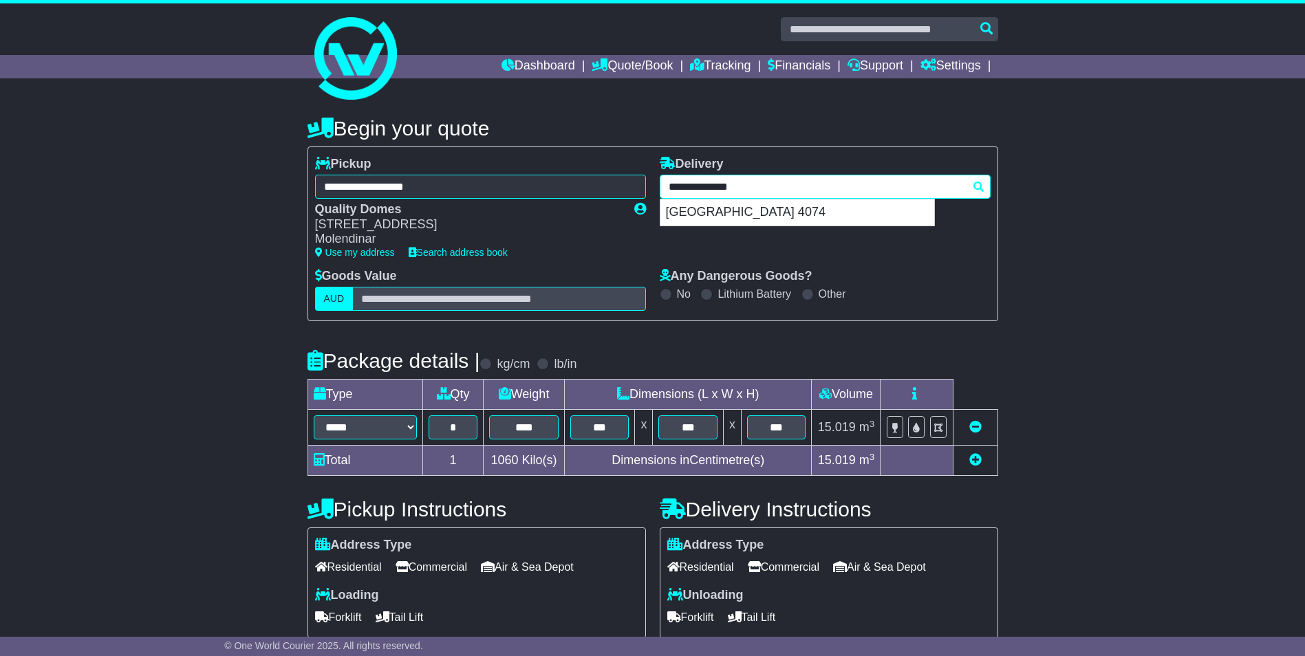  Describe the element at coordinates (684, 294) in the screenshot. I see `label: No` at that location.